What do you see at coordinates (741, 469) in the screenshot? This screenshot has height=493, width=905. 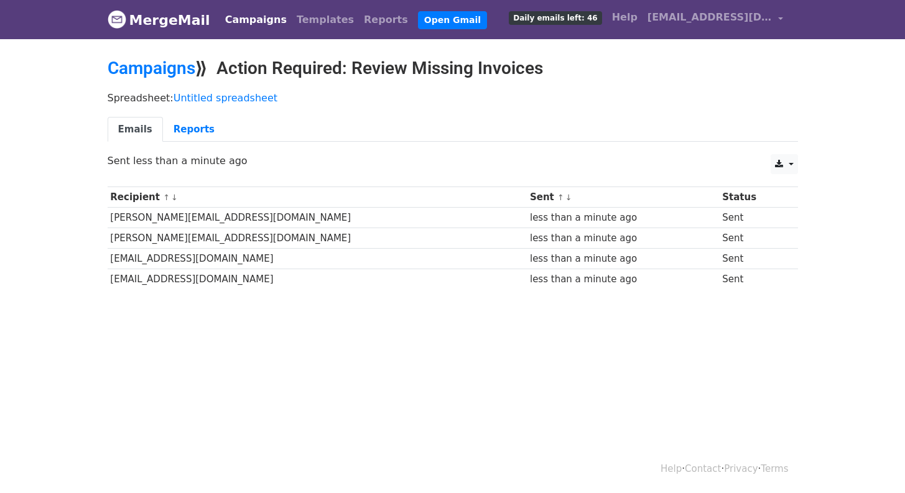 I see `a: Privacy` at bounding box center [741, 469].